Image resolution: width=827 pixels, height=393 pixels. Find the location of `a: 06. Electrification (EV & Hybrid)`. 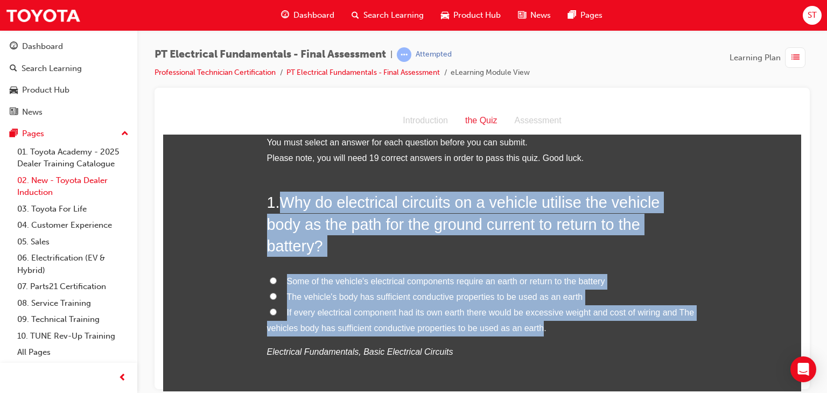

a: 06. Electrification (EV & Hybrid) is located at coordinates (73, 264).